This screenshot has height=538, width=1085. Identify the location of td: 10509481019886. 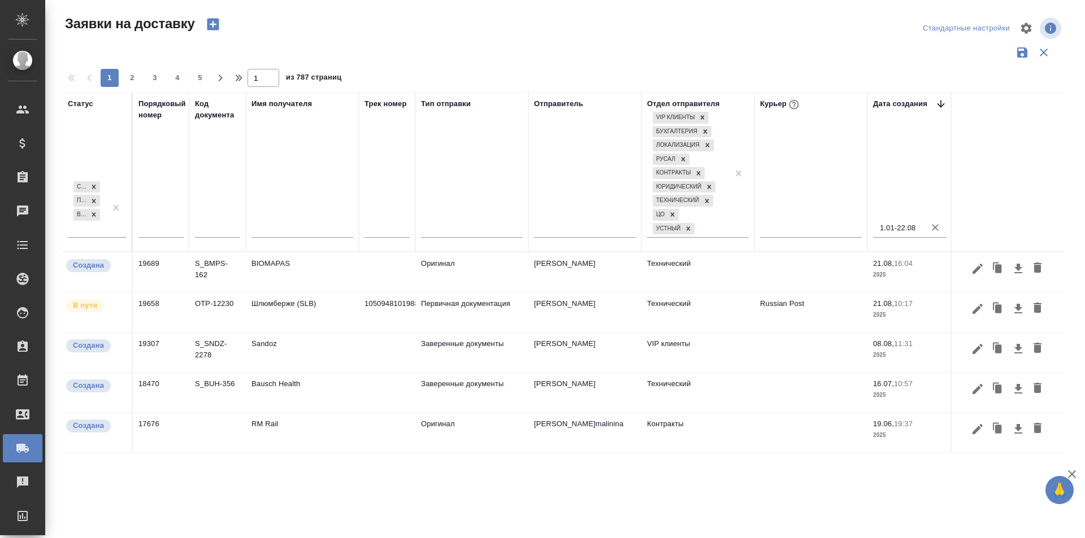
(387, 312).